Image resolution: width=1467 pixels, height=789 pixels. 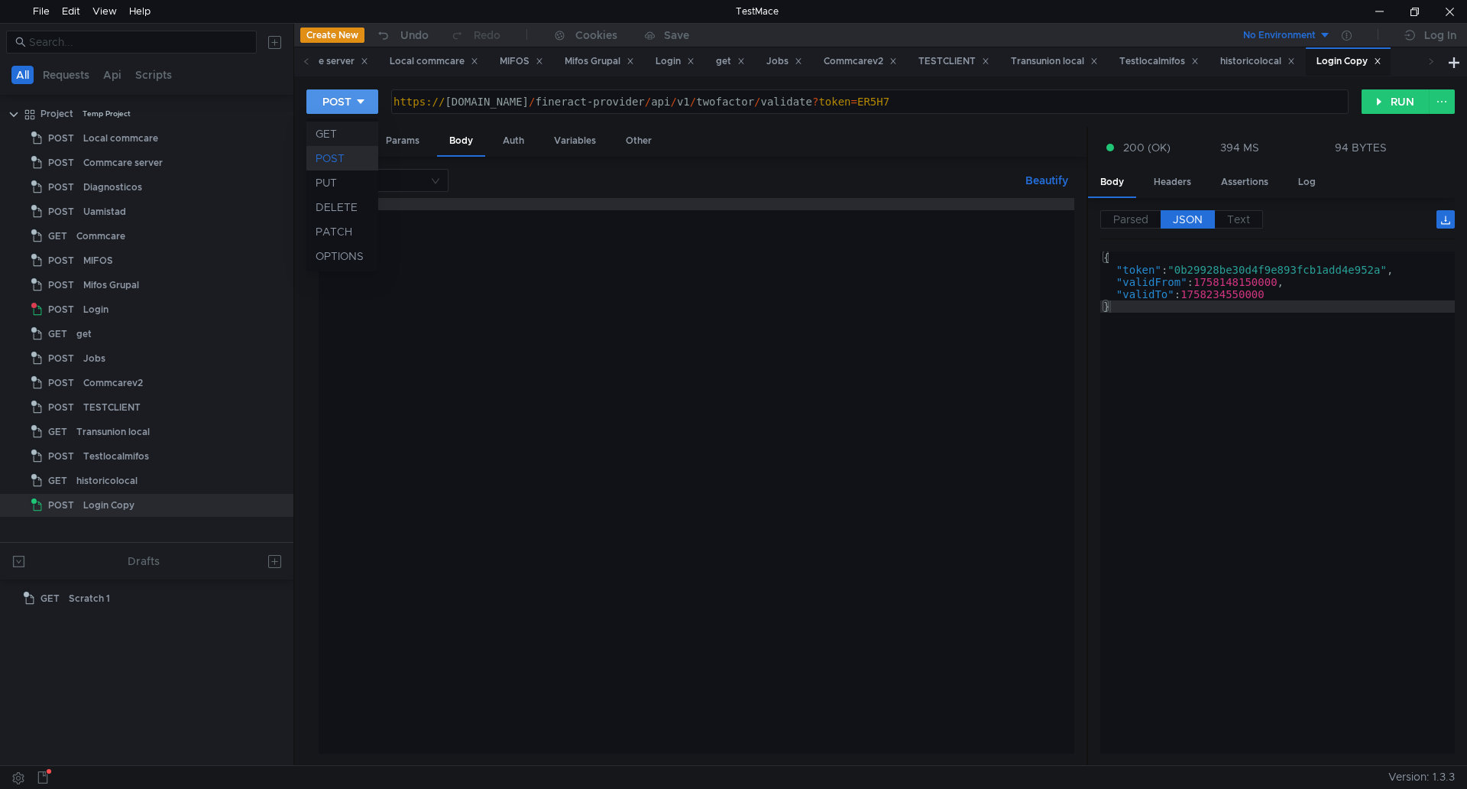 I want to click on li: POST, so click(x=342, y=158).